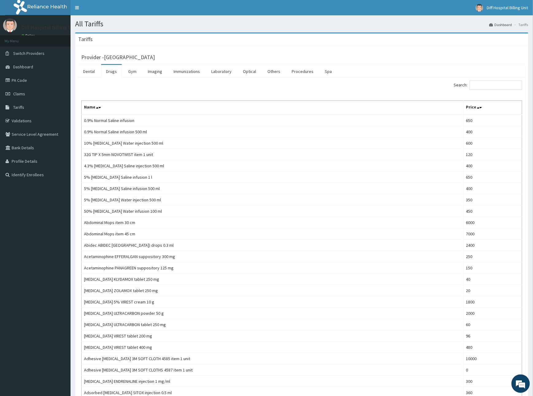 This screenshot has width=533, height=396. What do you see at coordinates (488, 85) in the screenshot?
I see `label: Search:` at bounding box center [488, 85].